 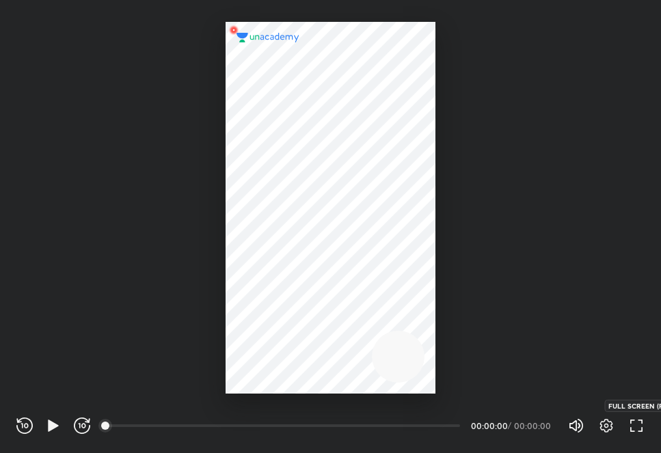 I want to click on img: logo.2a7e12a2.svg, so click(x=268, y=38).